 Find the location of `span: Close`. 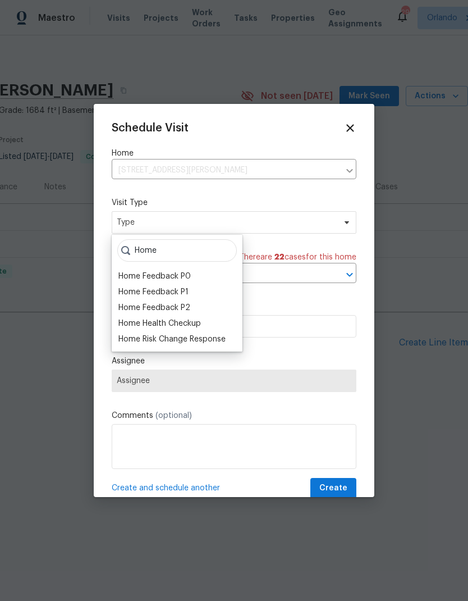

span: Close is located at coordinates (350, 128).